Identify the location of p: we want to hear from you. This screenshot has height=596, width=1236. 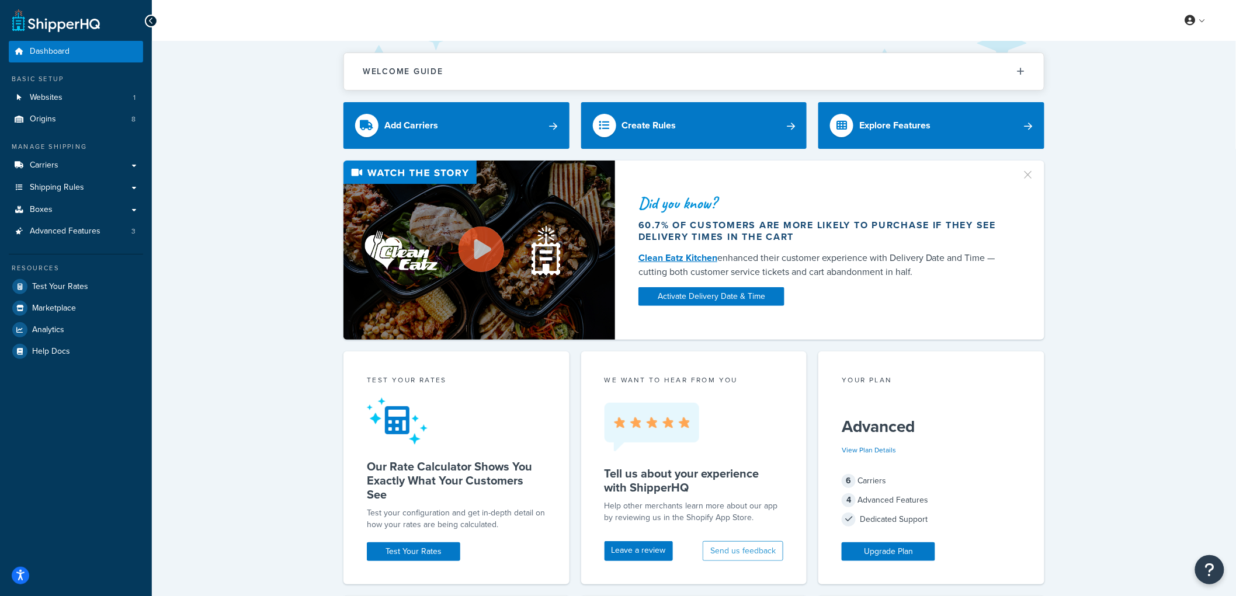
(694, 380).